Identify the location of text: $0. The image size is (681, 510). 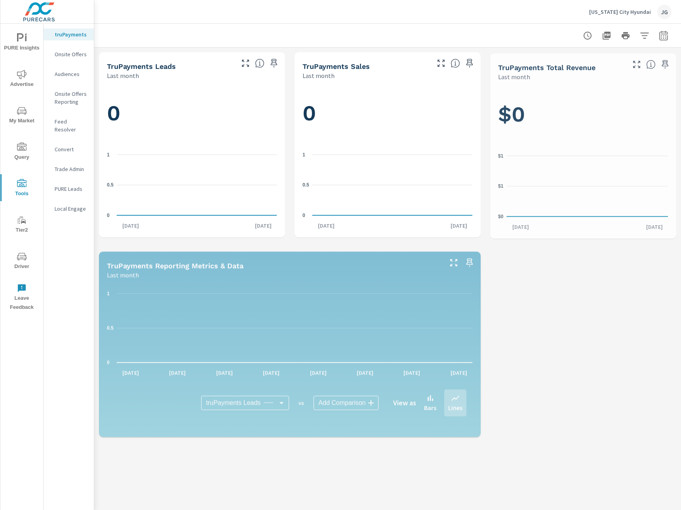
(501, 216).